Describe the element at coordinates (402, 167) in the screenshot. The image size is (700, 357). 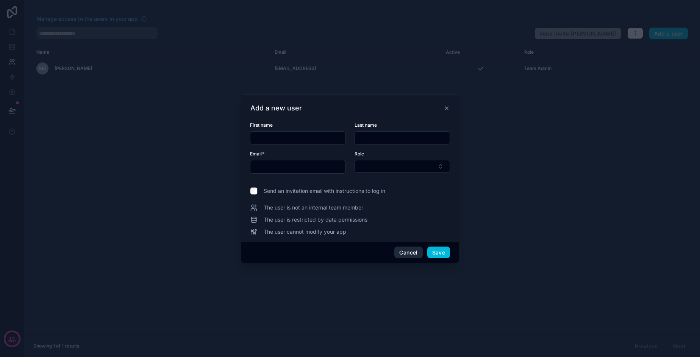
I see `button: Select Button` at that location.